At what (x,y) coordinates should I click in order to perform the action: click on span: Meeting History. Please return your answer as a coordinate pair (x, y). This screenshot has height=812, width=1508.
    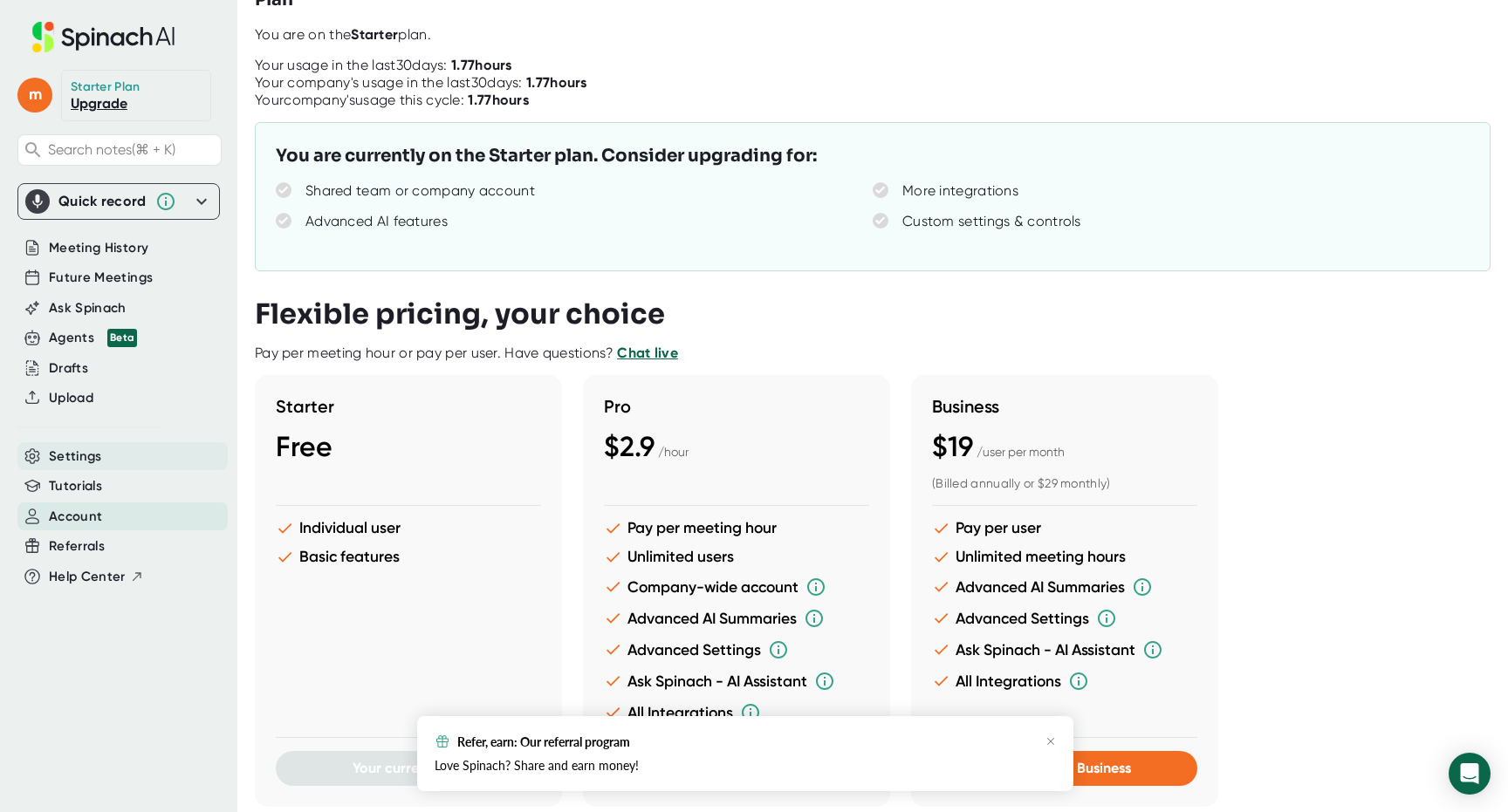
    Looking at the image, I should click on (98, 247).